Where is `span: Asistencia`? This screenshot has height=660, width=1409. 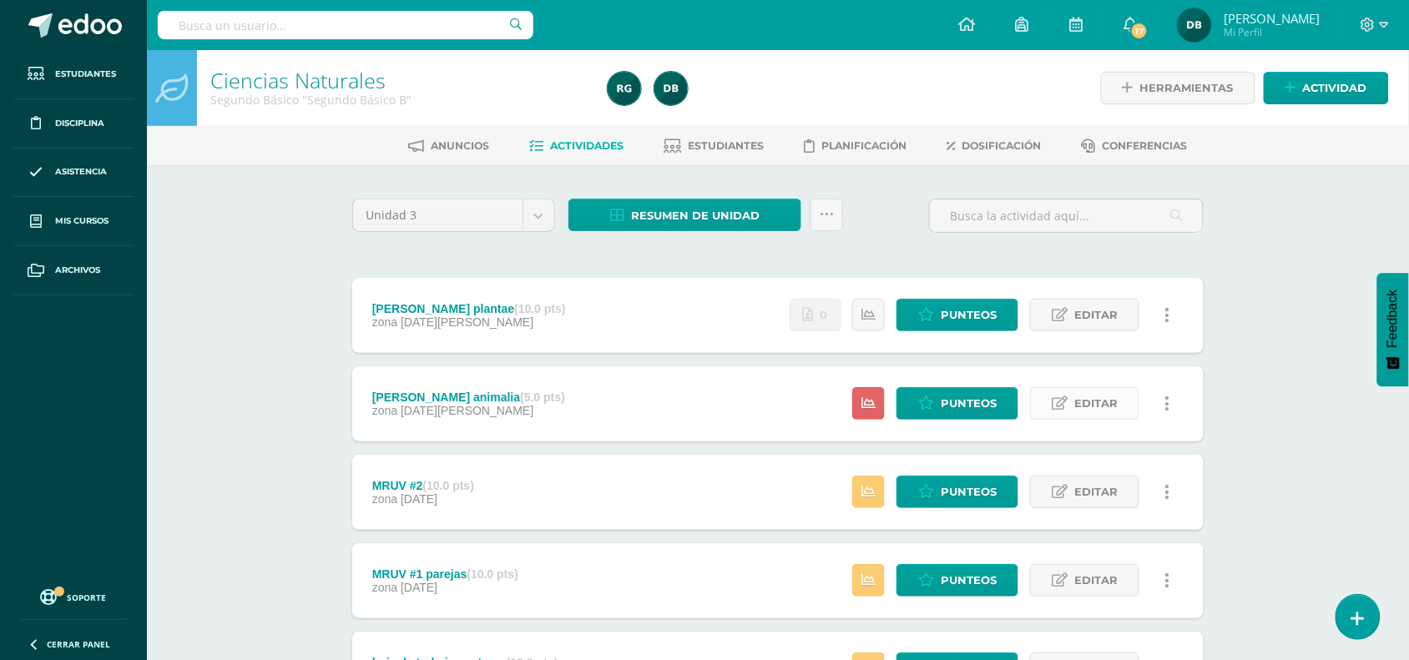
span: Asistencia is located at coordinates (81, 172).